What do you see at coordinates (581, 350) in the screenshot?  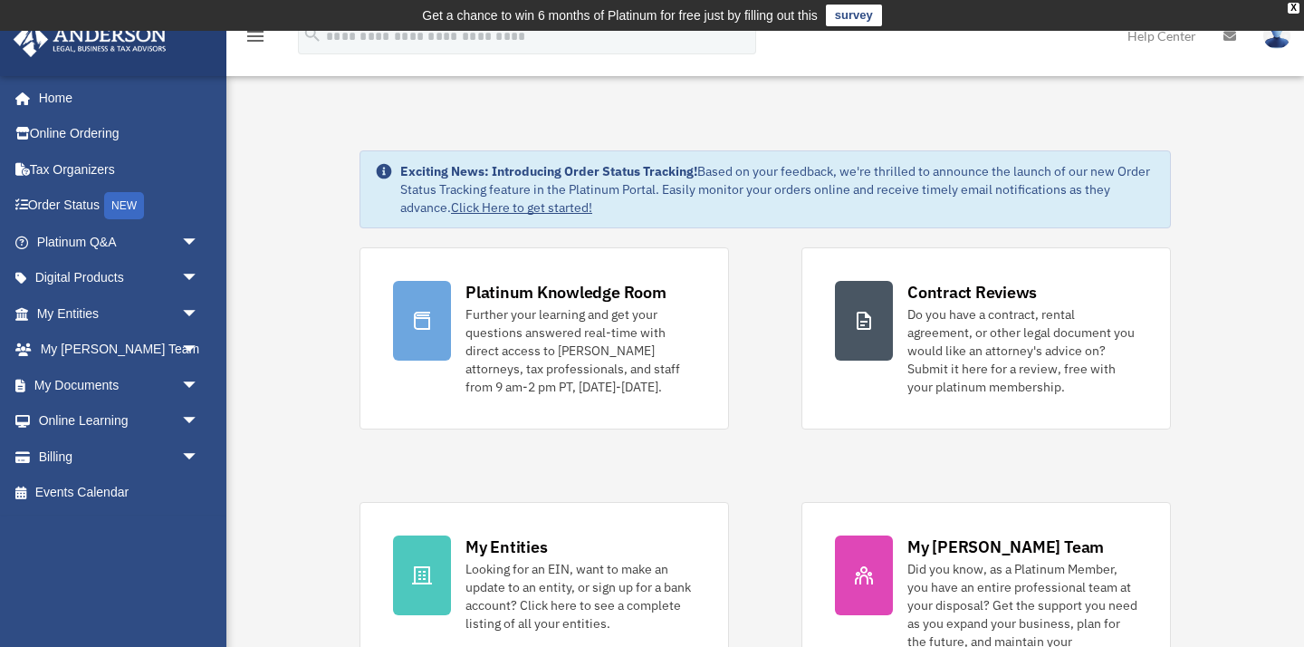 I see `div: Further your learning and get your questions answered real-time with direct access to [PERSON_NAM...` at bounding box center [581, 350].